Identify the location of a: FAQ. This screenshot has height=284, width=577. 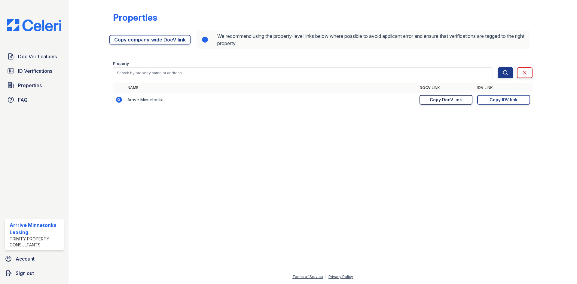
(34, 100).